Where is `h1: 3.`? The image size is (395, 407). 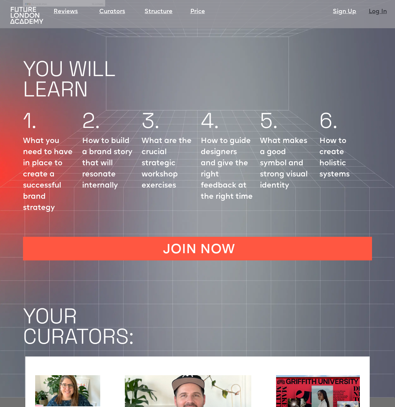
h1: 3. is located at coordinates (150, 121).